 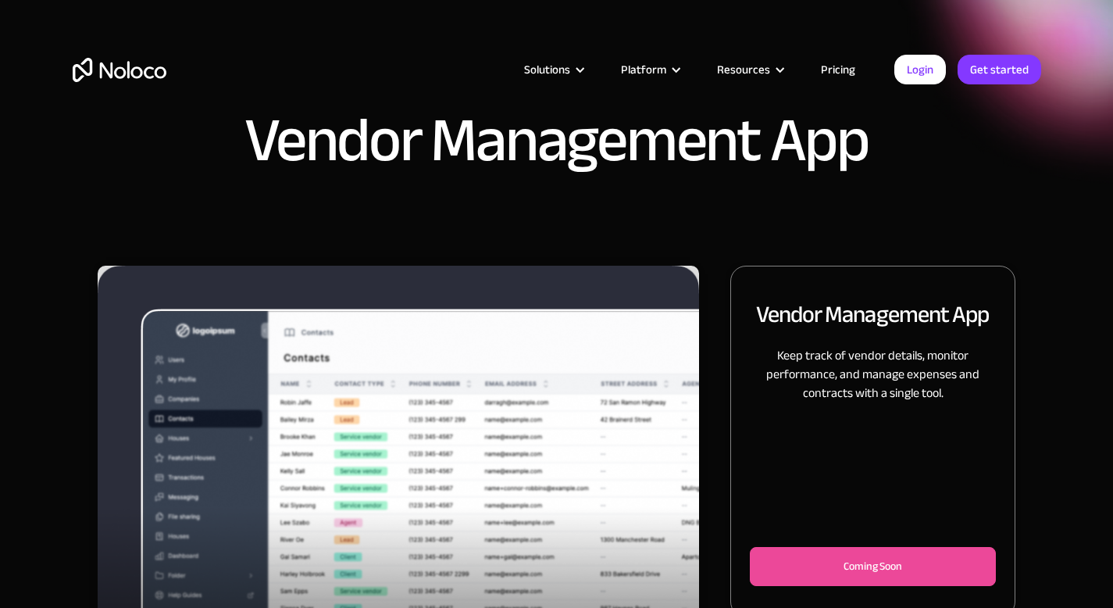 I want to click on h1: Vendor Management App, so click(x=556, y=141).